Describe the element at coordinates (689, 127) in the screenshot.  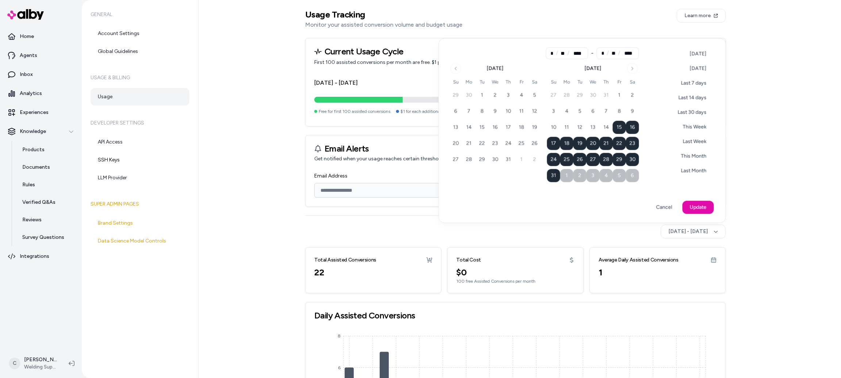
I see `button: This Week` at that location.